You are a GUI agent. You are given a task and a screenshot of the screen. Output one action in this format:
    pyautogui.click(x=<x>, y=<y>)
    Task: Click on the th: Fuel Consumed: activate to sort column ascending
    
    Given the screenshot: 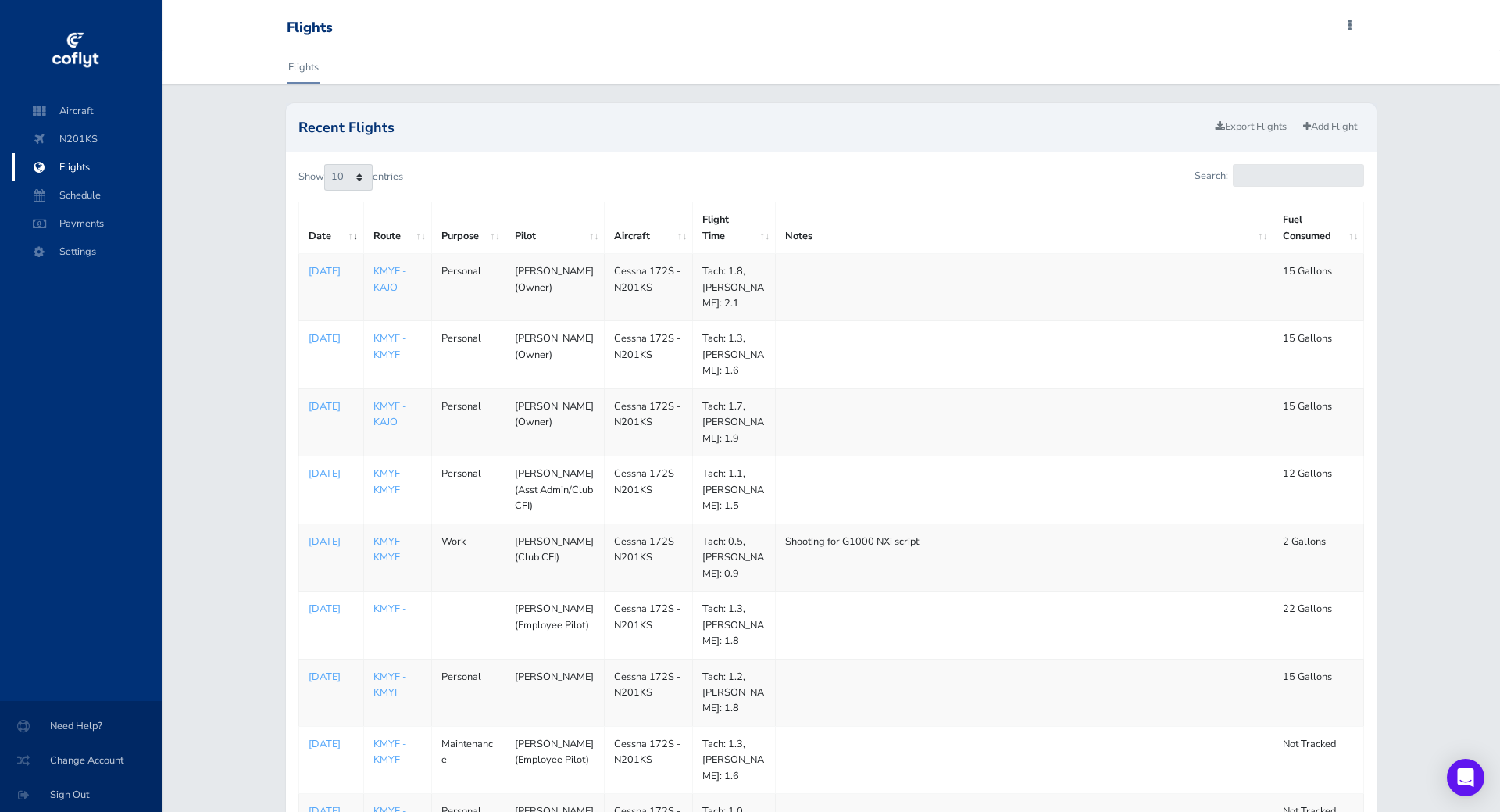 What is the action you would take?
    pyautogui.click(x=1319, y=229)
    